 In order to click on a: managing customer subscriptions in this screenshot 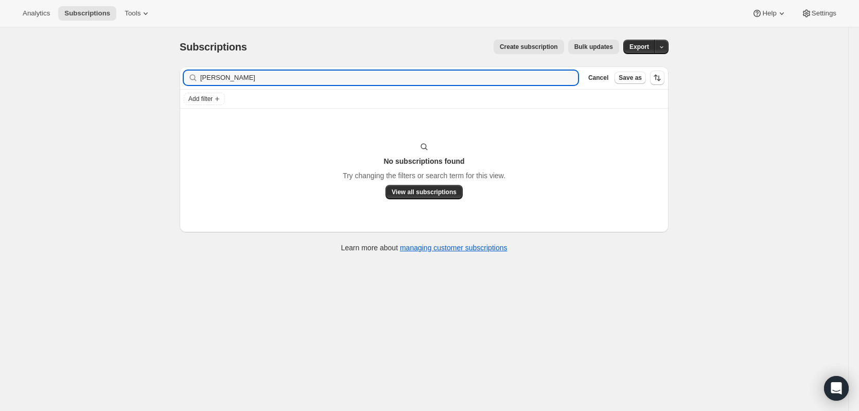, I will do `click(453, 247)`.